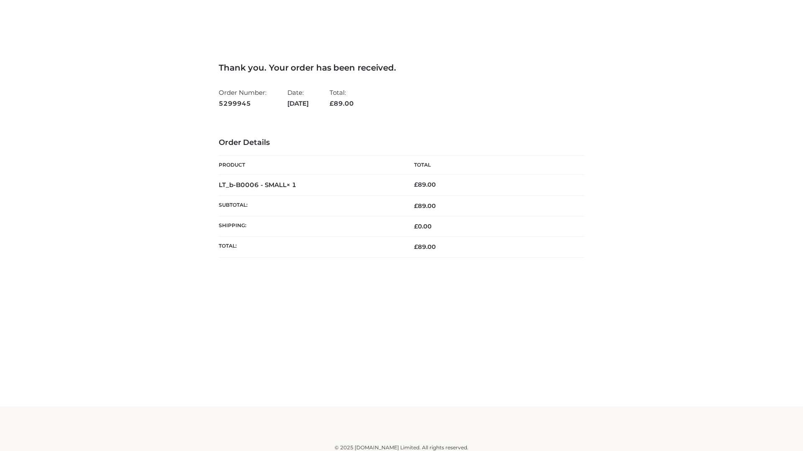 The image size is (803, 451). What do you see at coordinates (291, 185) in the screenshot?
I see `strong: × 1` at bounding box center [291, 185].